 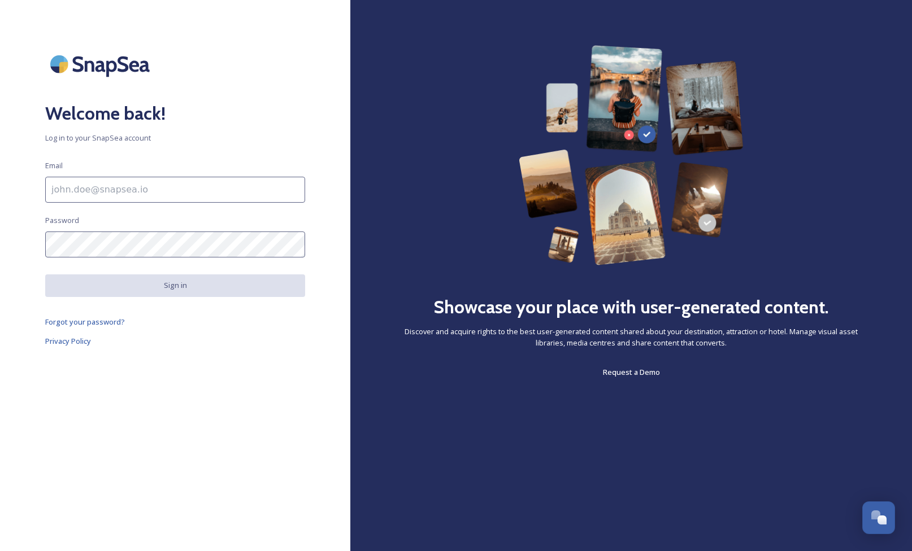 I want to click on button: Open Chat, so click(x=878, y=518).